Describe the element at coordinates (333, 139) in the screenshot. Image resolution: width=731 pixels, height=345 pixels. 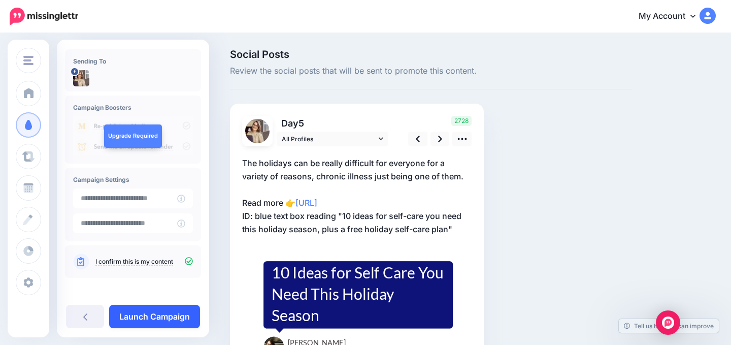
I see `a: All Profiles` at that location.